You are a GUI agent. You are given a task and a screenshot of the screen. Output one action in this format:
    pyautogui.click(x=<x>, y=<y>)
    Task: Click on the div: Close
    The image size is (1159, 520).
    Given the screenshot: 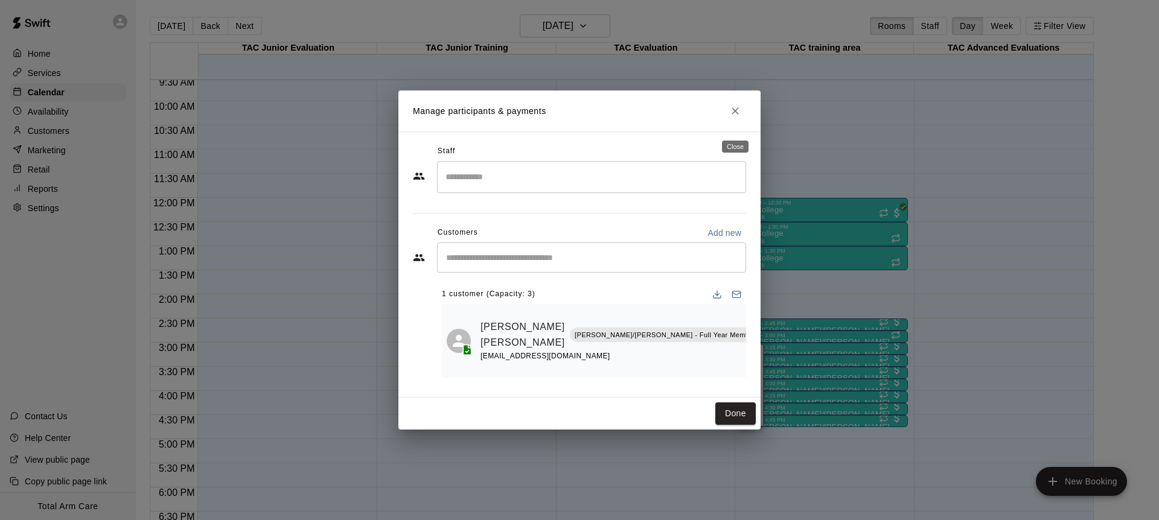 What is the action you would take?
    pyautogui.click(x=735, y=147)
    